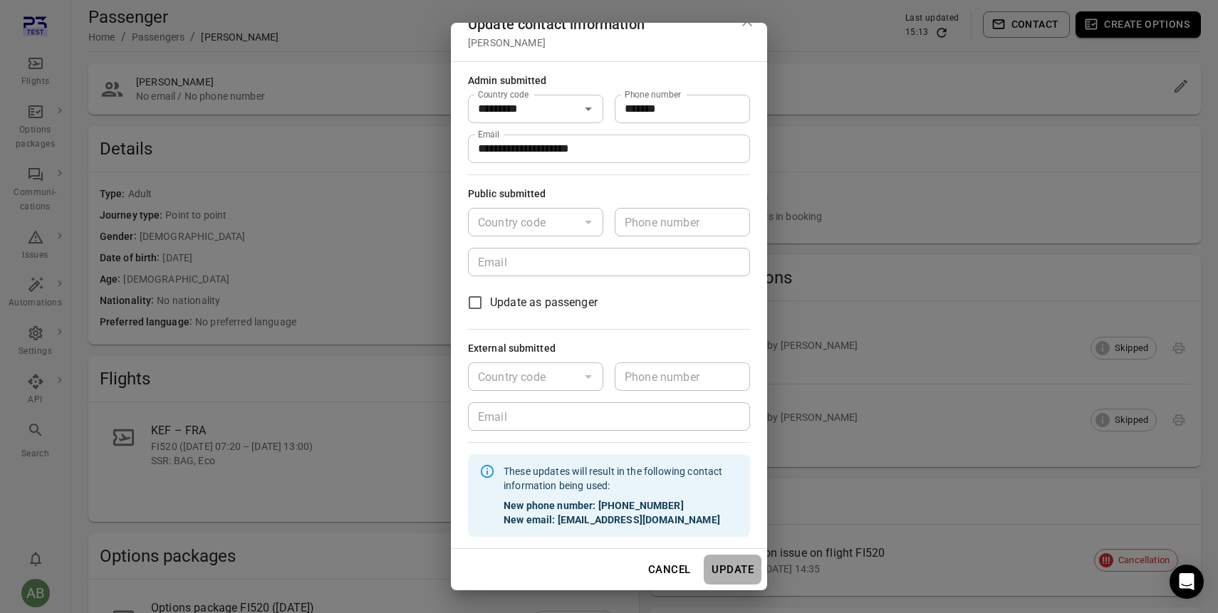 Image resolution: width=1218 pixels, height=613 pixels. Describe the element at coordinates (652, 94) in the screenshot. I see `label: Phone number` at that location.